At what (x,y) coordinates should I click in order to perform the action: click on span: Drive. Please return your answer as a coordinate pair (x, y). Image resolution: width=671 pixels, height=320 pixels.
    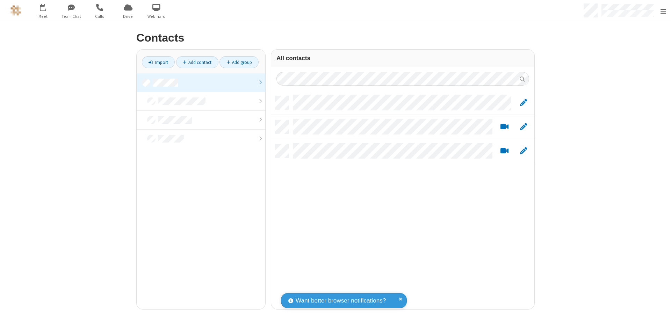
    Looking at the image, I should click on (128, 16).